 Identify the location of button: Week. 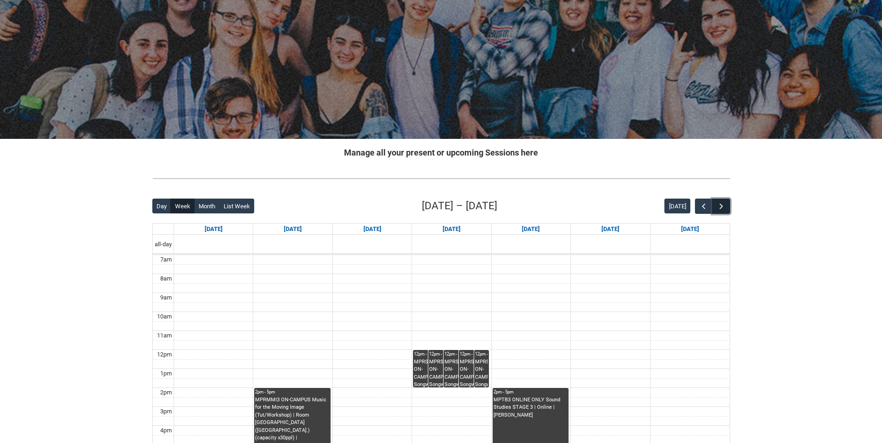
(182, 206).